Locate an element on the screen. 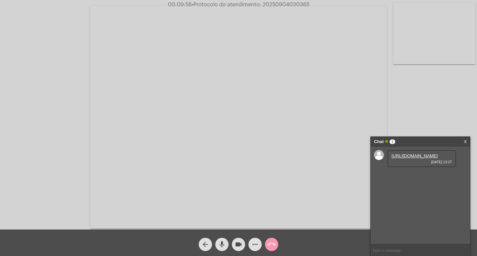 This screenshot has height=256, width=477. mat-icon: more_horiz is located at coordinates (255, 244).